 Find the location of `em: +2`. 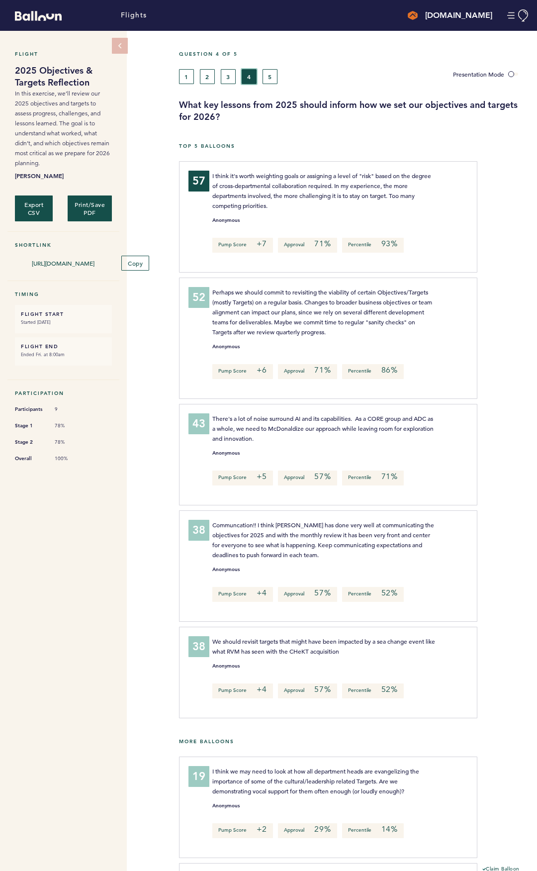

em: +2 is located at coordinates (262, 829).